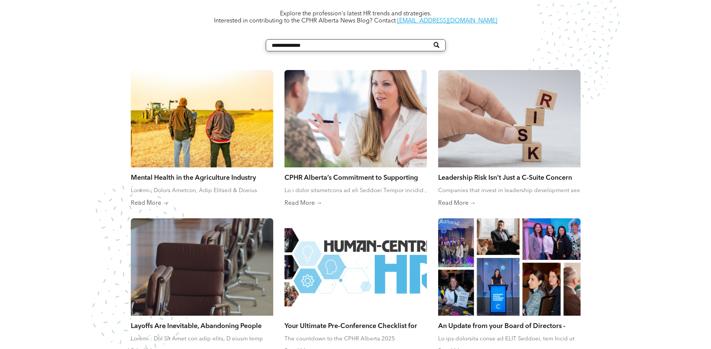 This screenshot has width=711, height=349. I want to click on div: Lo i dolor sitametcons ad eli Seddoei Tempor incidid , UTLA Etdolor magnaaliq en adminimv qui nos..., so click(356, 191).